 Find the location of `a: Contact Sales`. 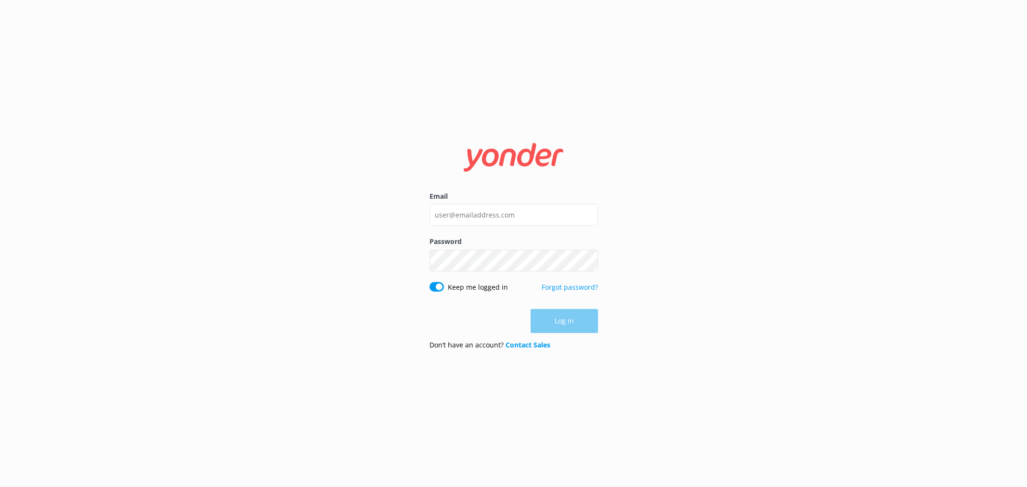

a: Contact Sales is located at coordinates (528, 345).